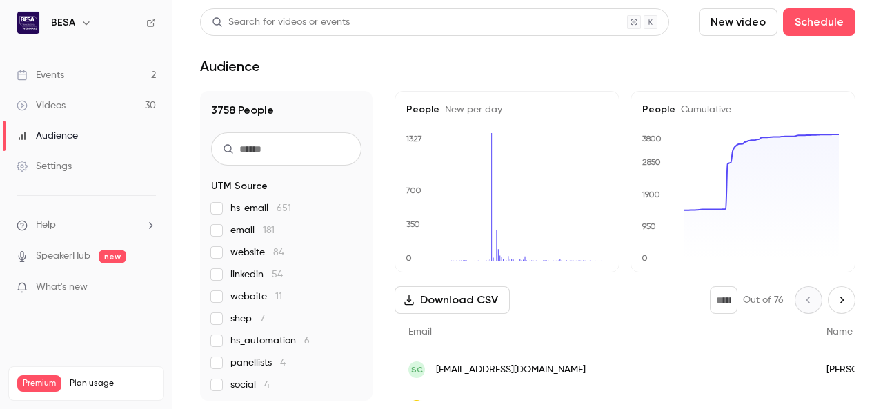 The height and width of the screenshot is (409, 883). I want to click on h6: BESA, so click(63, 23).